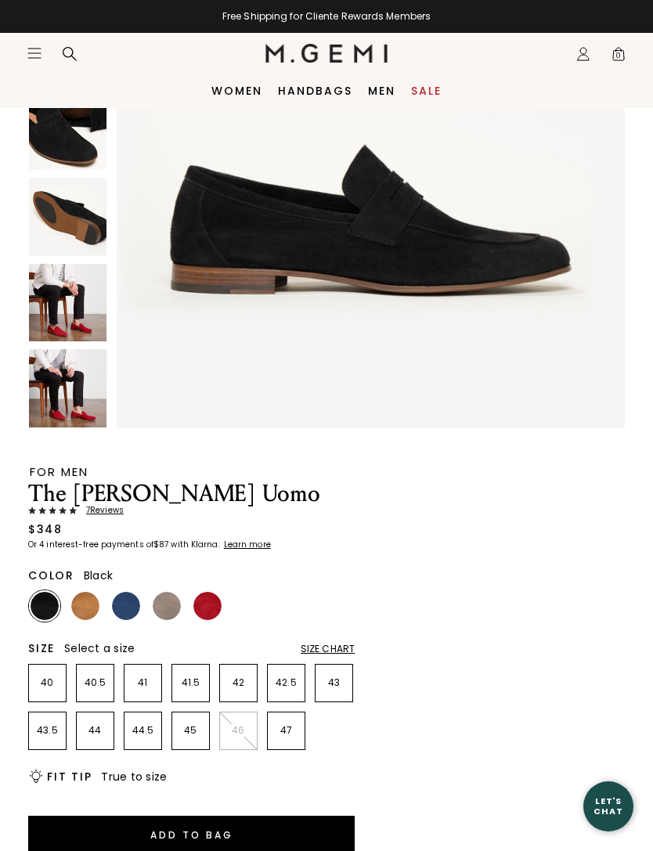  What do you see at coordinates (327, 53) in the screenshot?
I see `img: M.Gemi` at bounding box center [327, 53].